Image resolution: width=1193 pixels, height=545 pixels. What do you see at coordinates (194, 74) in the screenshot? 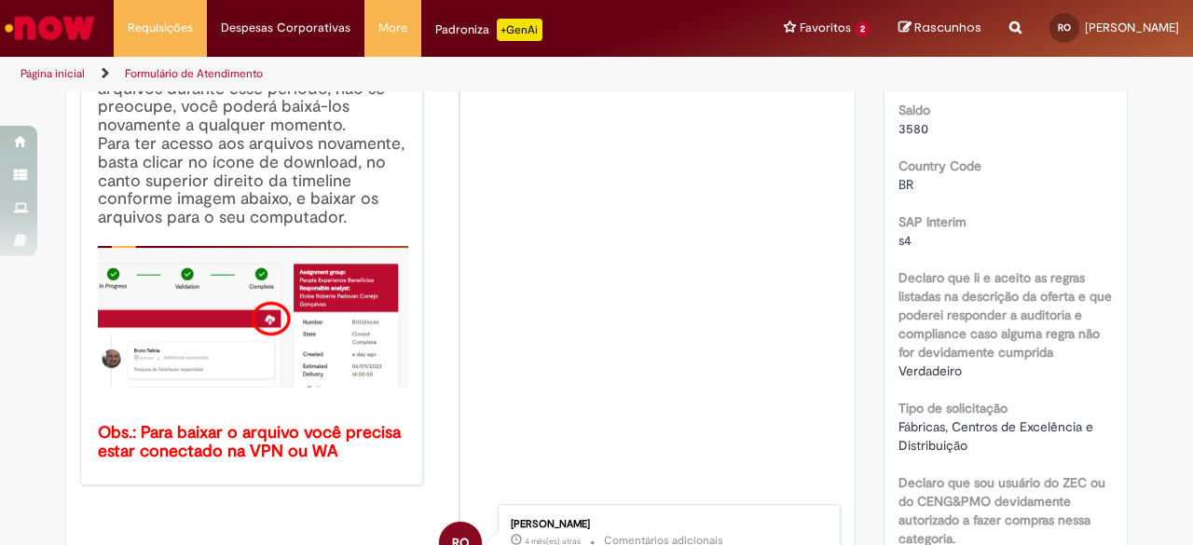
I see `a: Formulário de Atendimento` at bounding box center [194, 74].